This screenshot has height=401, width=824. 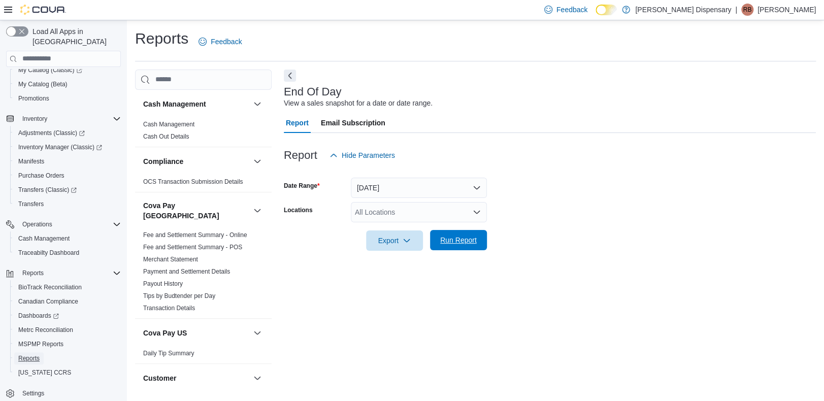 I want to click on div: Compliance, so click(x=203, y=184).